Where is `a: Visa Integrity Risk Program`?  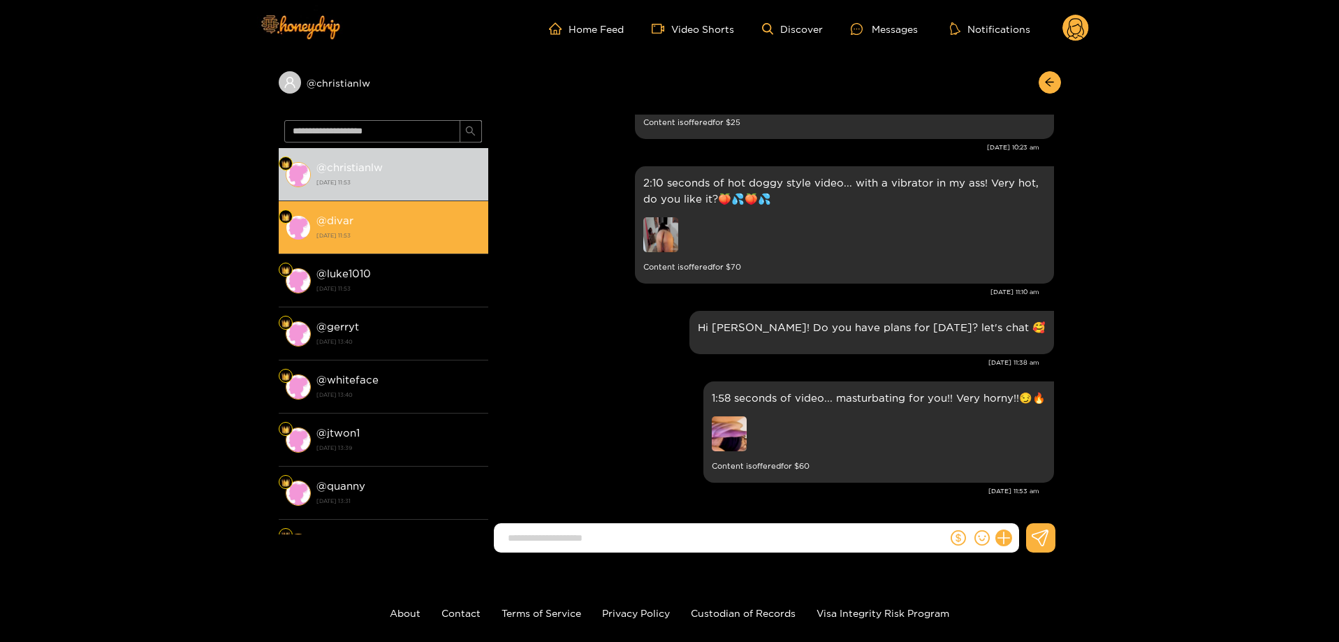 a: Visa Integrity Risk Program is located at coordinates (883, 613).